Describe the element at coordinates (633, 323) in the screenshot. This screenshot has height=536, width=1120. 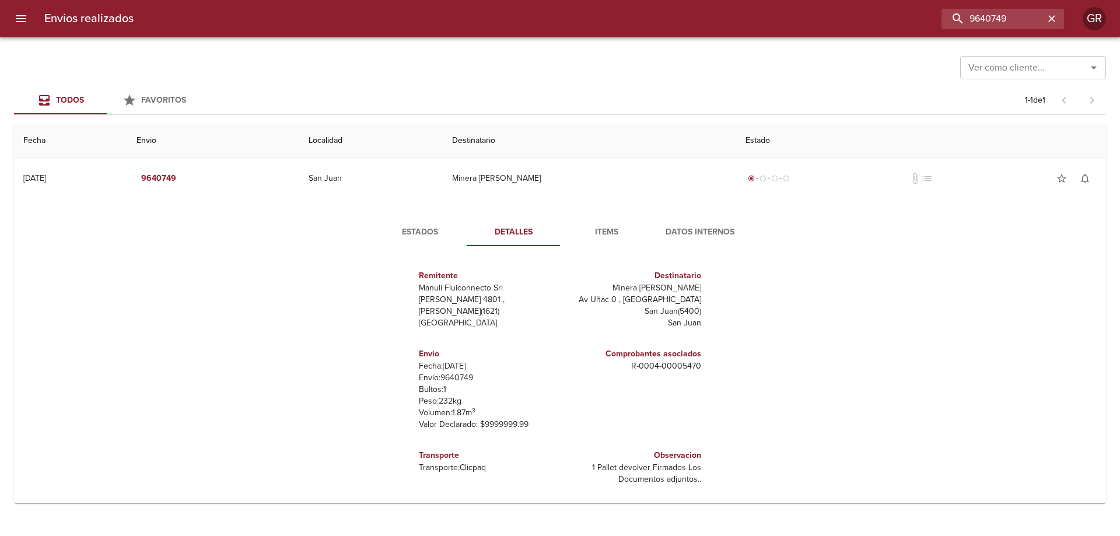
I see `p: San Juan` at that location.